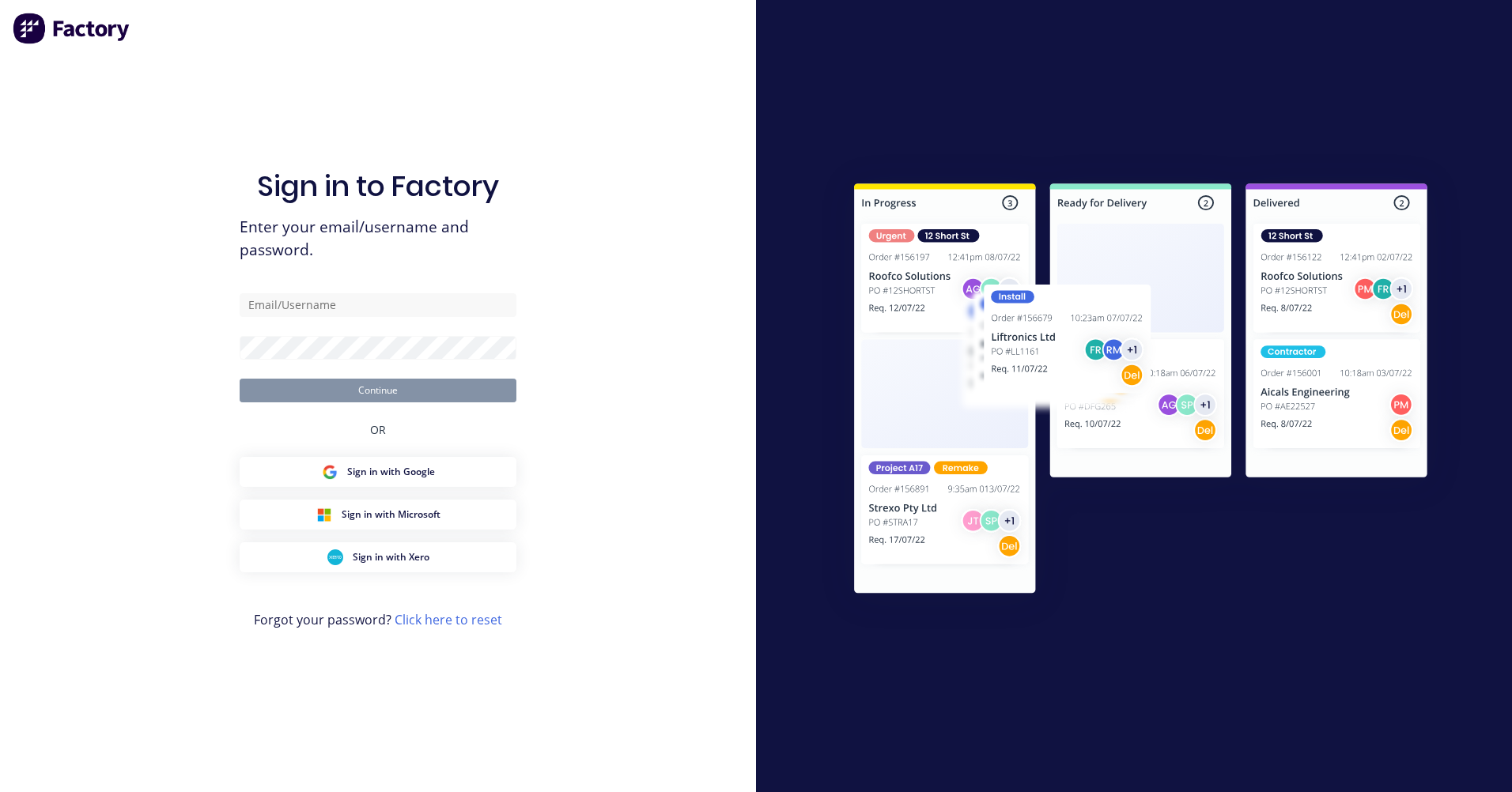 Image resolution: width=1512 pixels, height=792 pixels. What do you see at coordinates (378, 305) in the screenshot?
I see `input: Email/Username` at bounding box center [378, 305].